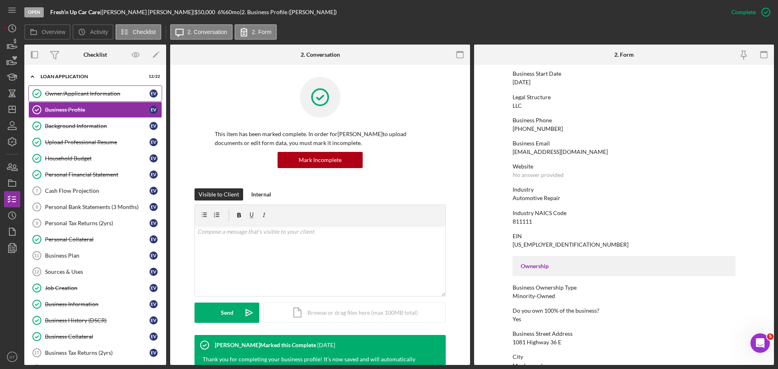 The image size is (778, 369). What do you see at coordinates (97, 304) in the screenshot?
I see `div: Business Information` at bounding box center [97, 304].